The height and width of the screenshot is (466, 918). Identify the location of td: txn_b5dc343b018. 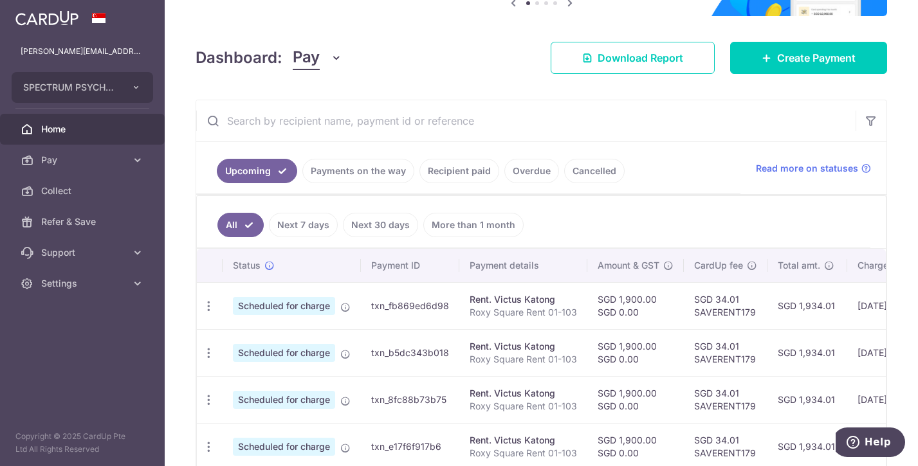
(410, 353).